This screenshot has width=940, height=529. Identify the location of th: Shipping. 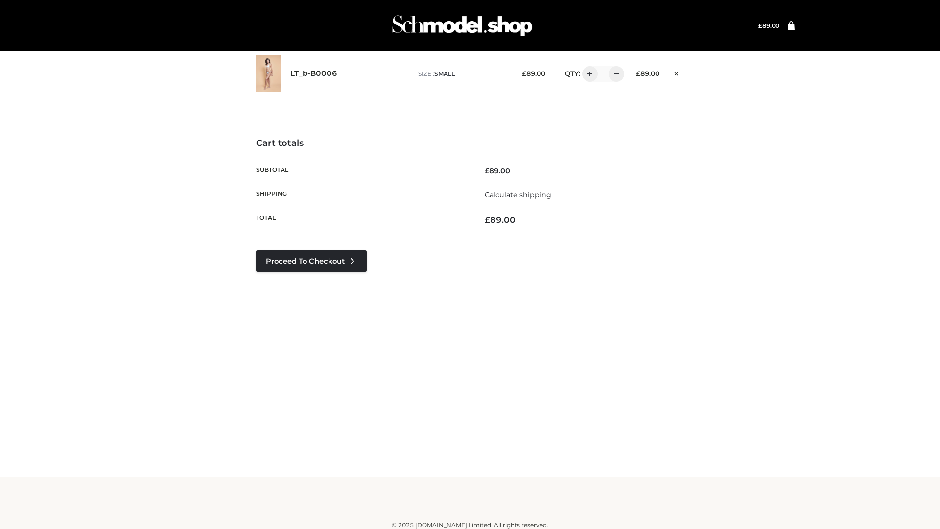
(363, 194).